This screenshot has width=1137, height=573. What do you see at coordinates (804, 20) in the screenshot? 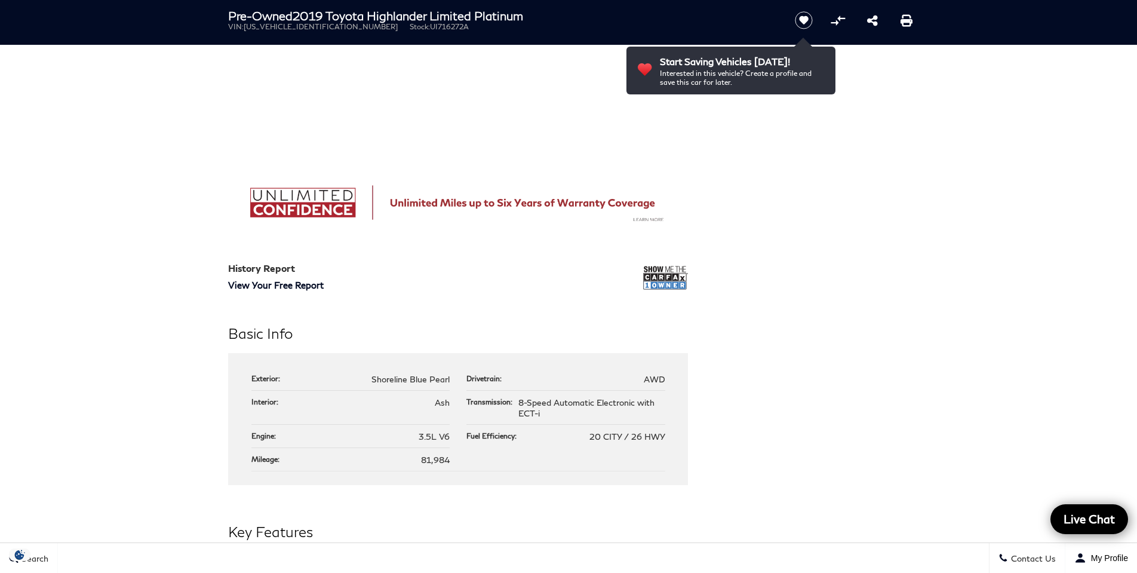
I see `button: Save vehicle` at bounding box center [804, 20].